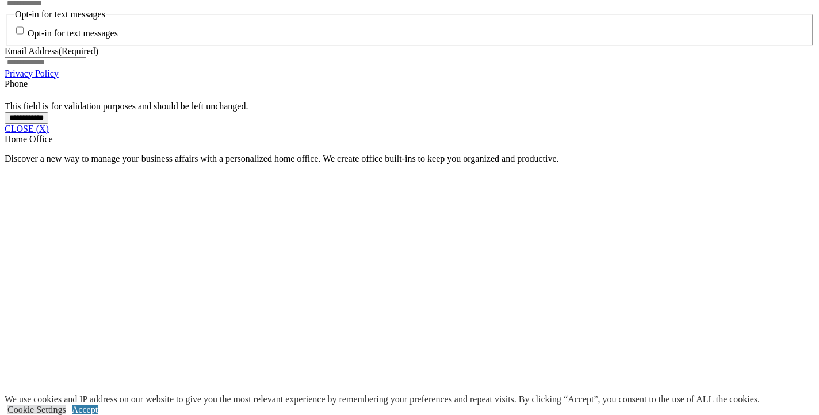  I want to click on label: Opt-in for text messages, so click(72, 33).